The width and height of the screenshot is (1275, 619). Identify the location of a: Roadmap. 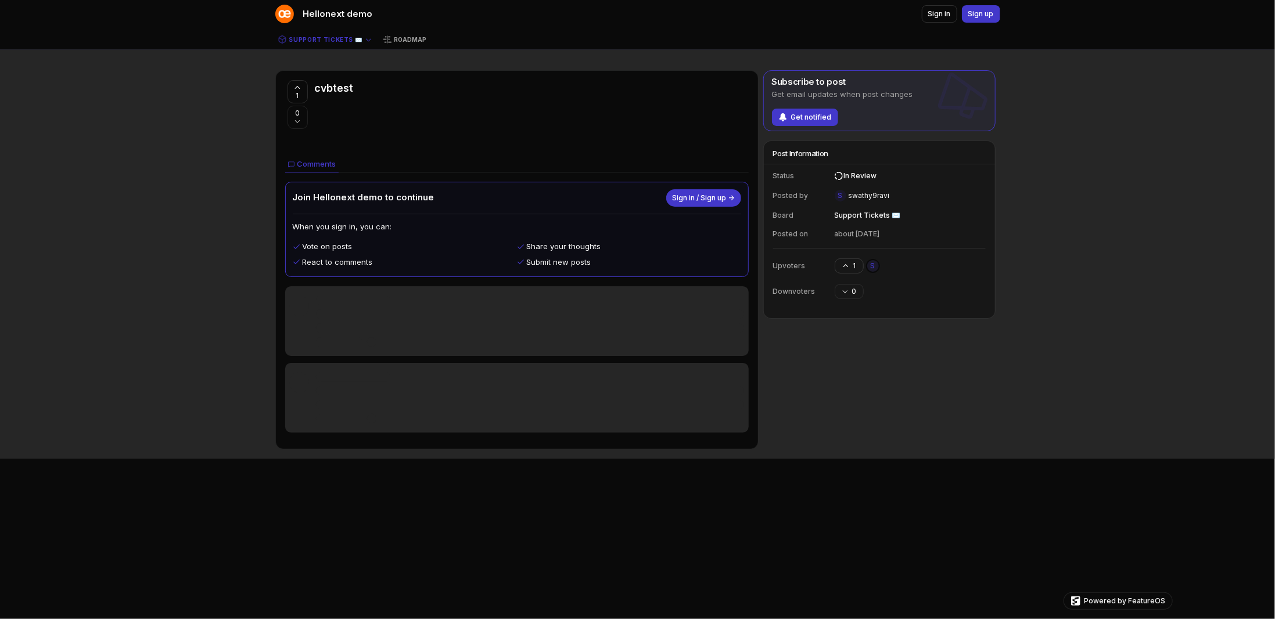
(405, 40).